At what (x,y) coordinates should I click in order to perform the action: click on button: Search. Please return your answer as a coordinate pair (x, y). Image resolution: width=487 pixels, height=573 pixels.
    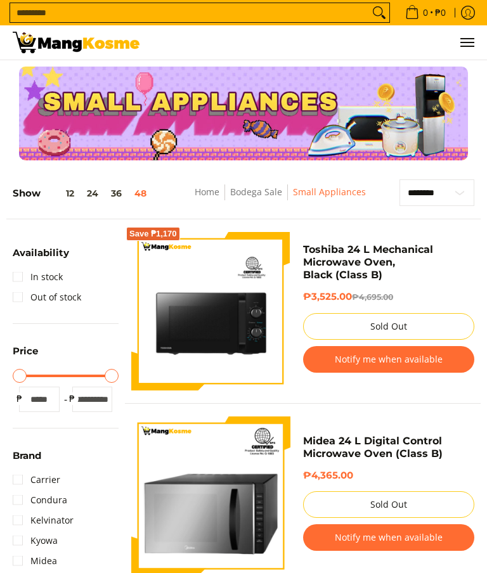
    Looking at the image, I should click on (379, 13).